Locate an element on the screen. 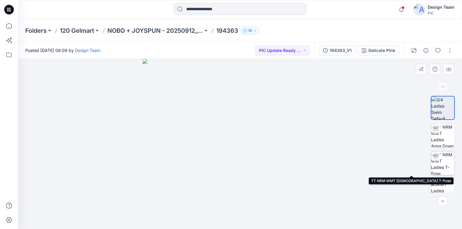 The height and width of the screenshot is (229, 462). p: 194363 is located at coordinates (227, 31).